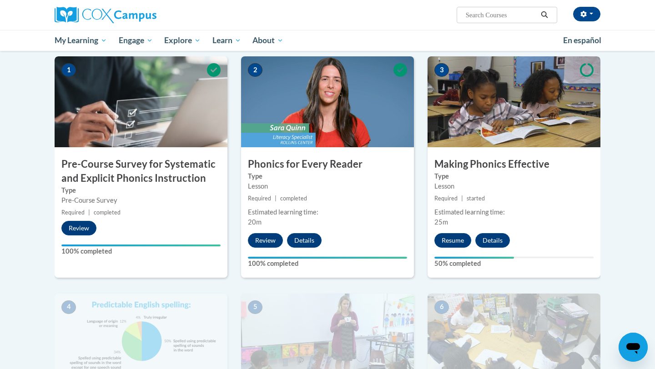 The height and width of the screenshot is (369, 655). What do you see at coordinates (255, 70) in the screenshot?
I see `span: 2` at bounding box center [255, 70].